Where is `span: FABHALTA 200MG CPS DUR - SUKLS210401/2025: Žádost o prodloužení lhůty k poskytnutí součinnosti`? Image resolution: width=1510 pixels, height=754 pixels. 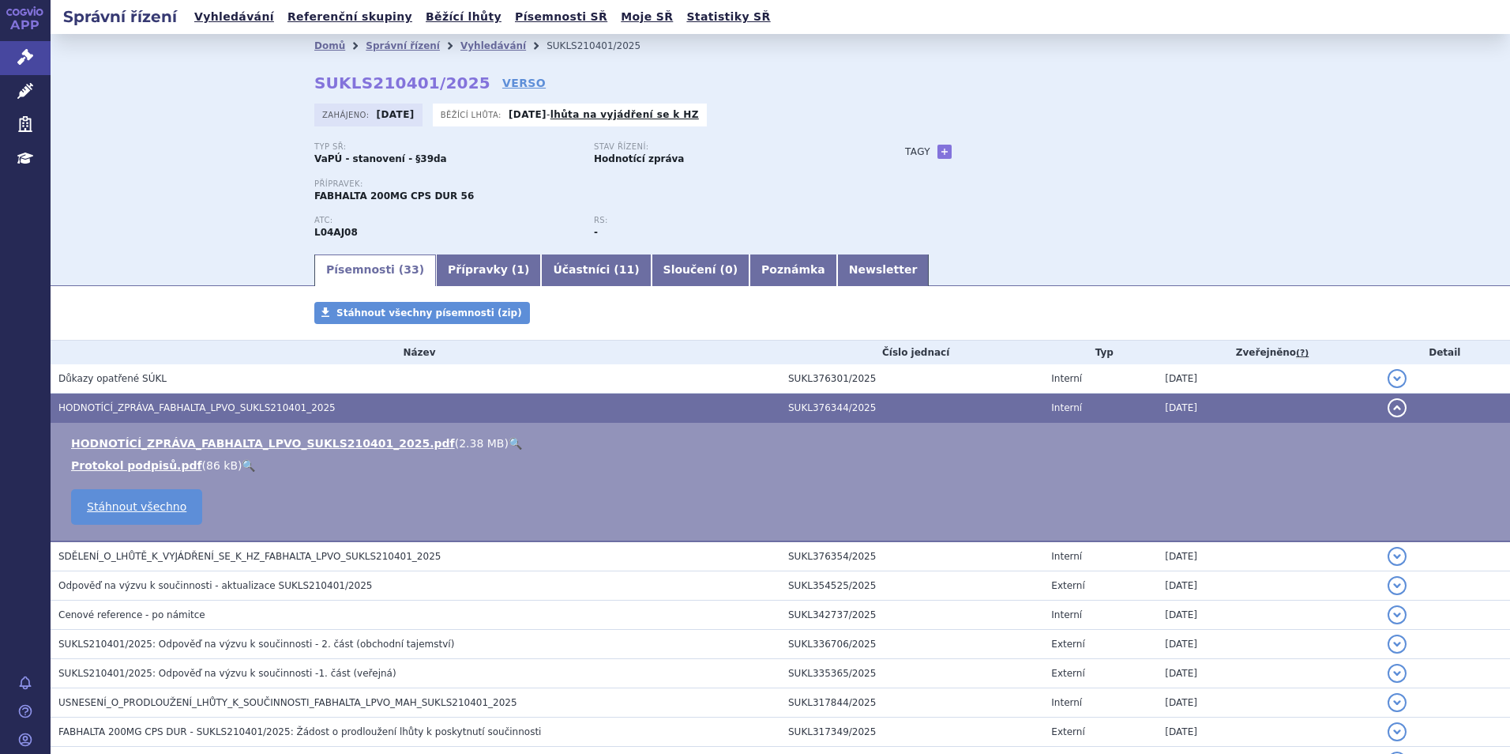 span: FABHALTA 200MG CPS DUR - SUKLS210401/2025: Žádost o prodloužení lhůty k poskytnutí součinnosti is located at coordinates (299, 732).